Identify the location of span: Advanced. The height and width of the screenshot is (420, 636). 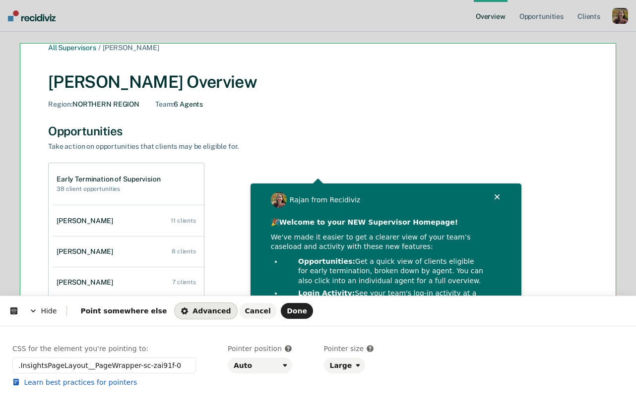
(205, 311).